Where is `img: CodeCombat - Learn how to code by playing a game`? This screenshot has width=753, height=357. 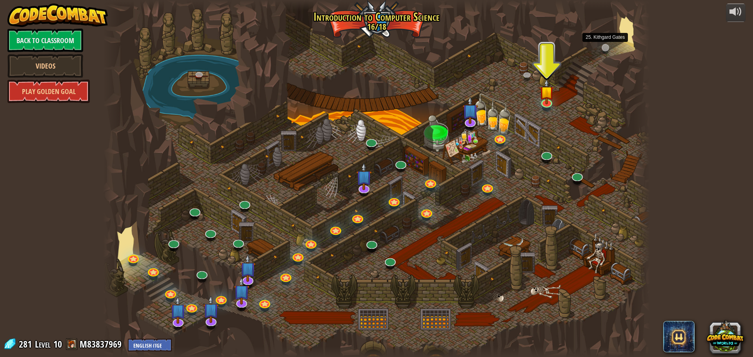 img: CodeCombat - Learn how to code by playing a game is located at coordinates (58, 15).